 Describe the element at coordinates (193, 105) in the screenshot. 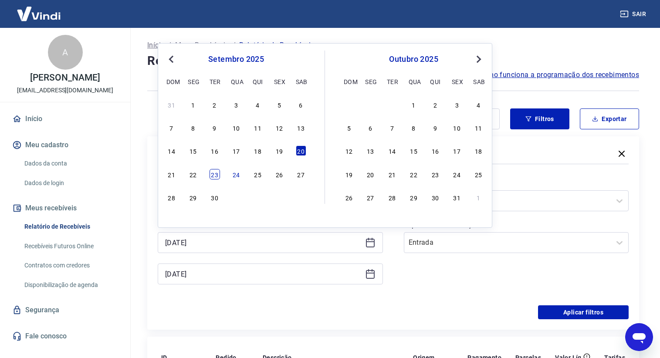

I see `div: Choose segunda-feira, 1 de setembro de 2025` at that location.